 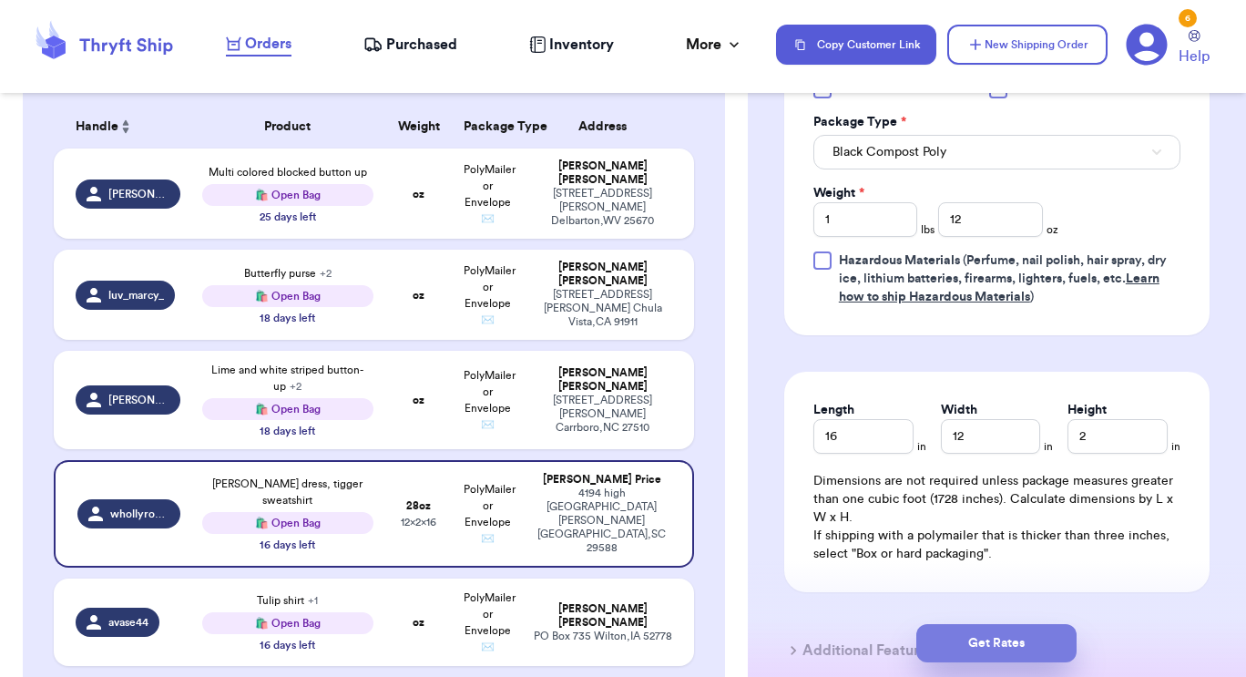 I want to click on span: Help, so click(x=1194, y=56).